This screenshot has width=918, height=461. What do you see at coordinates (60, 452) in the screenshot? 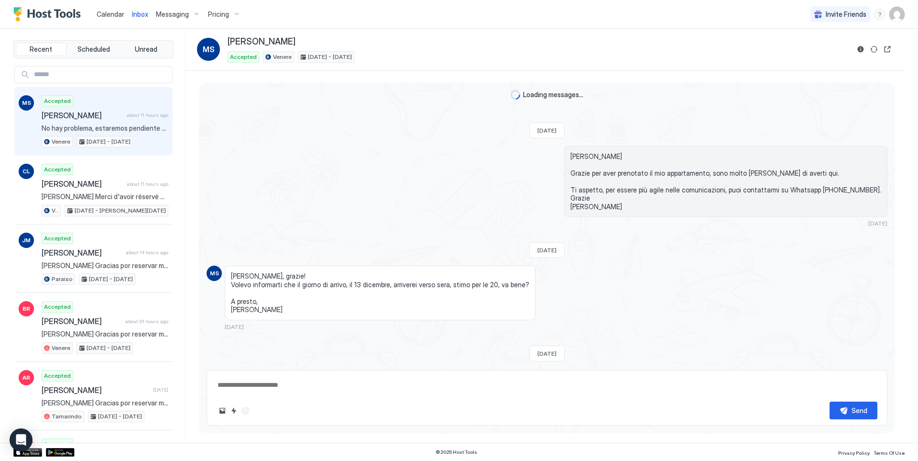
I see `a: Google Play Store` at bounding box center [60, 452].